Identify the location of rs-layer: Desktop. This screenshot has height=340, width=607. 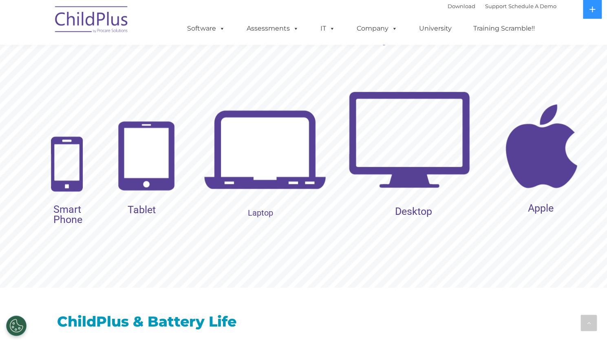
(413, 211).